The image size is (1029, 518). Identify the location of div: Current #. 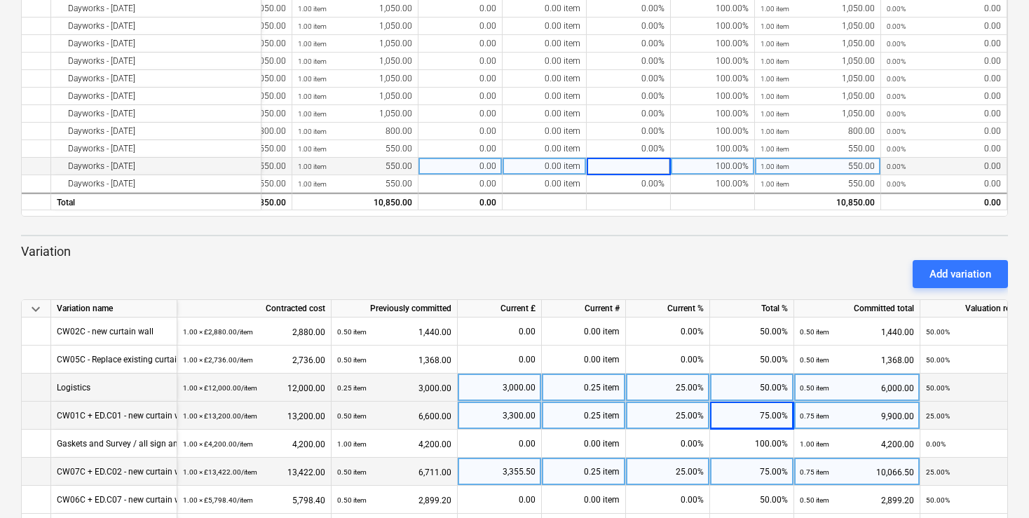
(584, 308).